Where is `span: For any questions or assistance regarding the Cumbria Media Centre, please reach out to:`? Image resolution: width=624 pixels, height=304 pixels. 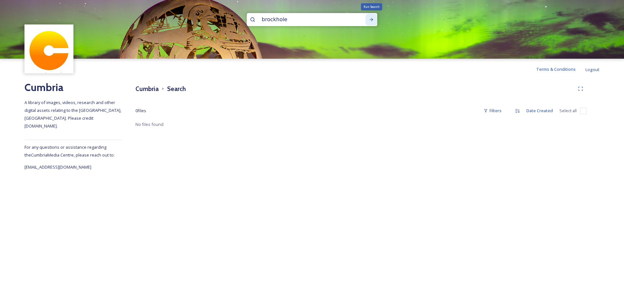 span: For any questions or assistance regarding the Cumbria Media Centre, please reach out to: is located at coordinates (70, 151).